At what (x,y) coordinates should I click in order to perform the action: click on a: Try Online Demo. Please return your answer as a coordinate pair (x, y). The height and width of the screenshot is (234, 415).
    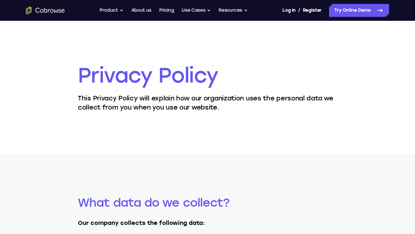
    Looking at the image, I should click on (359, 10).